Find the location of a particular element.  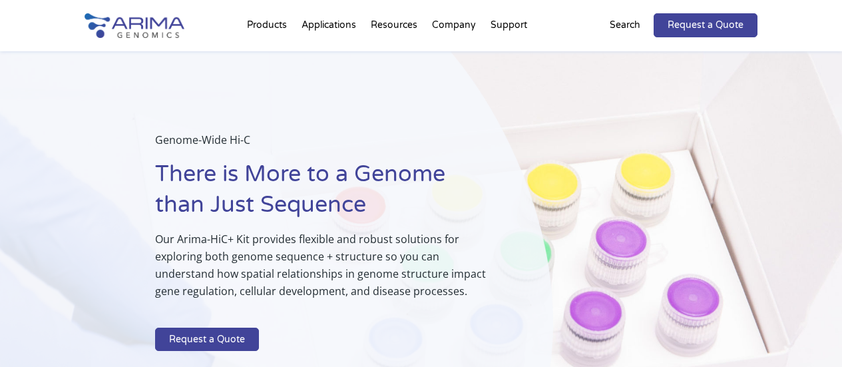

p: Genome-Wide Hi-C is located at coordinates (321, 145).